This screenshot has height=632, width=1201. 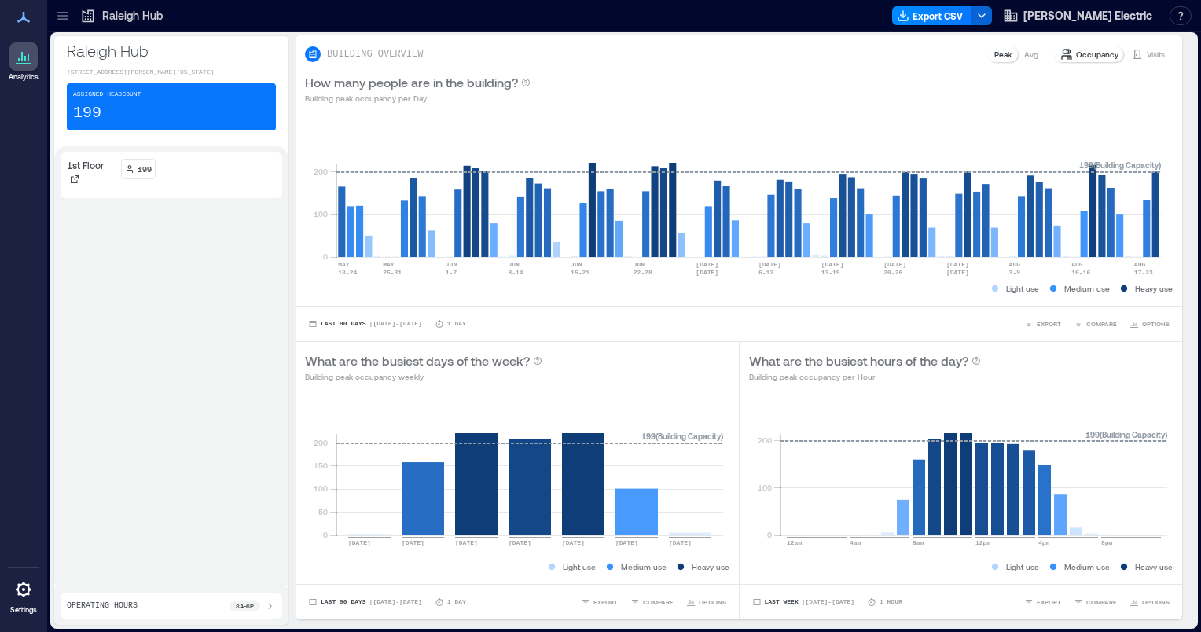 What do you see at coordinates (1023, 288) in the screenshot?
I see `p: Light use` at bounding box center [1023, 288].